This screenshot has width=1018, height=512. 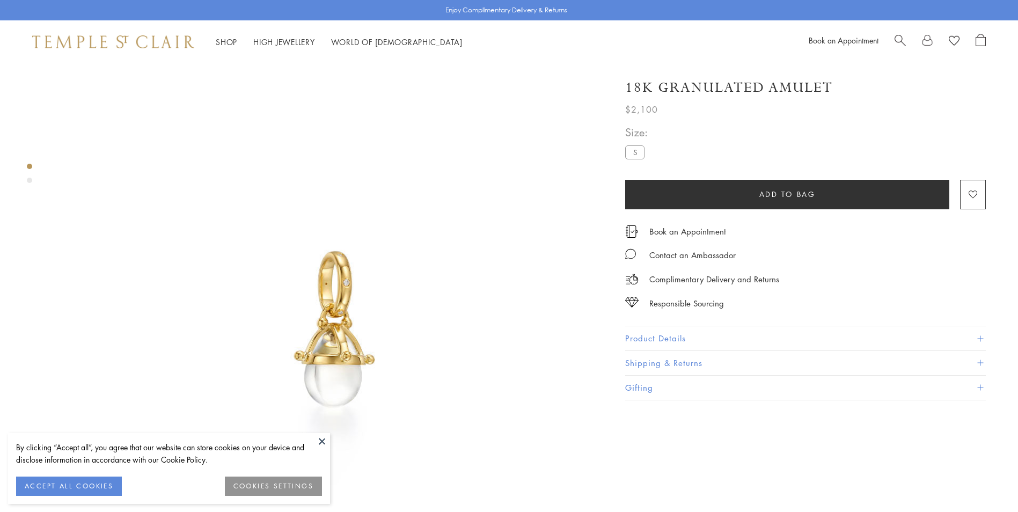 I want to click on button: Add to bag, so click(x=787, y=194).